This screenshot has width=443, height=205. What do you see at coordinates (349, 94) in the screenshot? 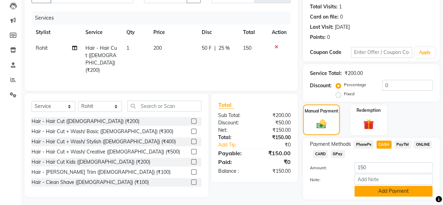
I see `label: Fixed` at bounding box center [349, 94].